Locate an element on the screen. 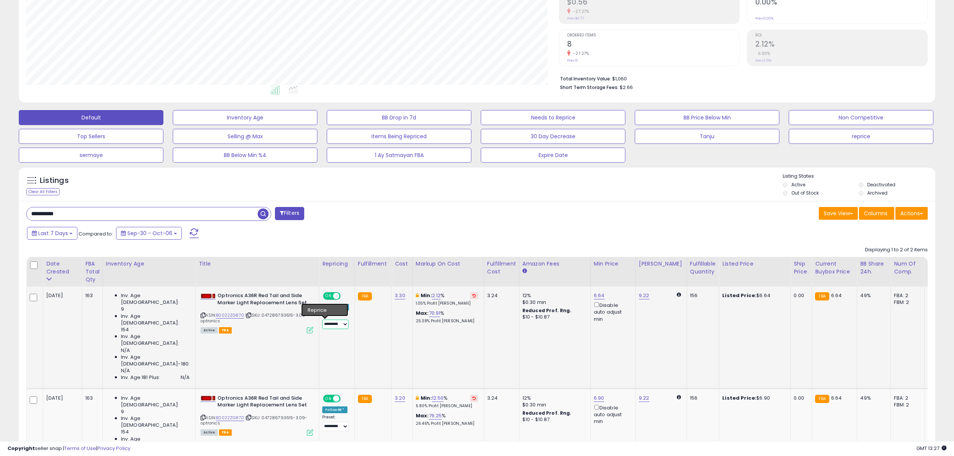 The height and width of the screenshot is (456, 954). b: Reduced Prof. Rng. is located at coordinates (547, 413).